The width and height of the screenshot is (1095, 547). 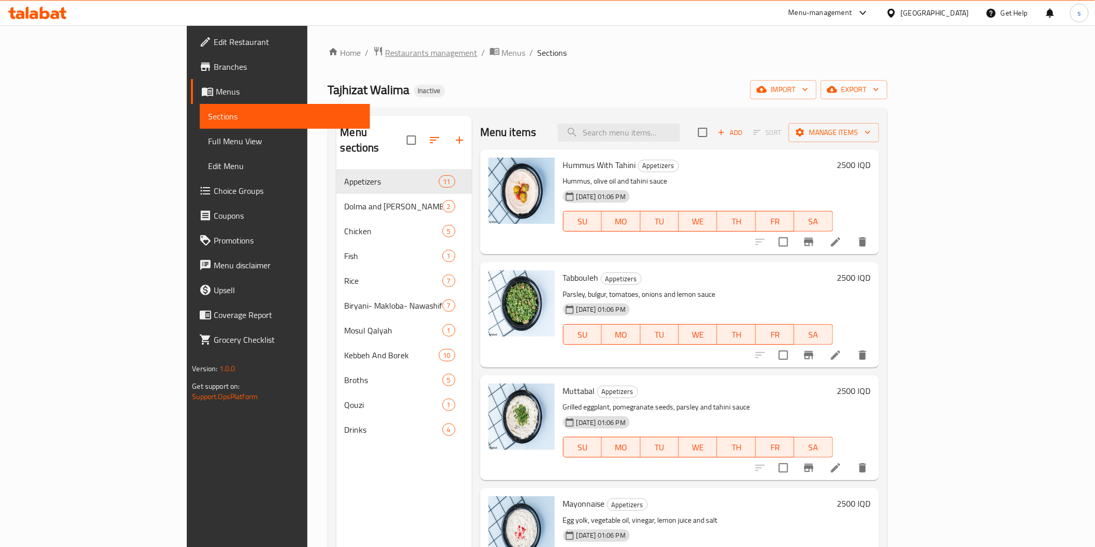 What do you see at coordinates (703, 132) in the screenshot?
I see `span: Select section` at bounding box center [703, 132].